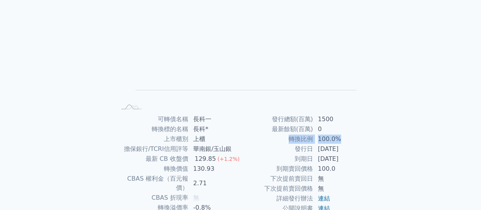 The width and height of the screenshot is (481, 210). What do you see at coordinates (339, 119) in the screenshot?
I see `td: 1500` at bounding box center [339, 119].